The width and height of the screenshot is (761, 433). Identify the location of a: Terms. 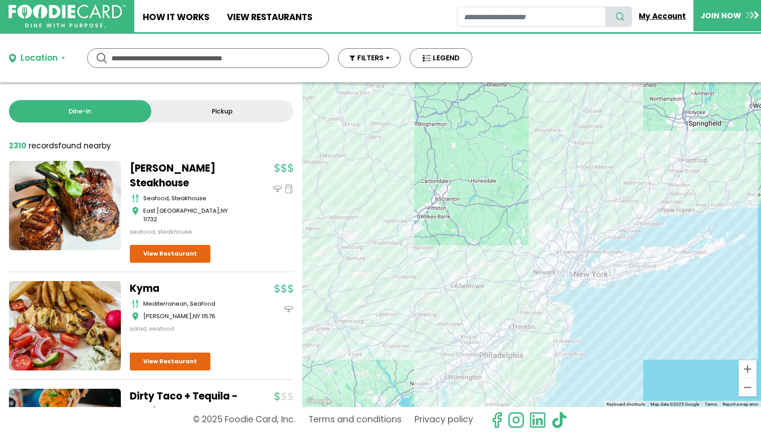
(710, 404).